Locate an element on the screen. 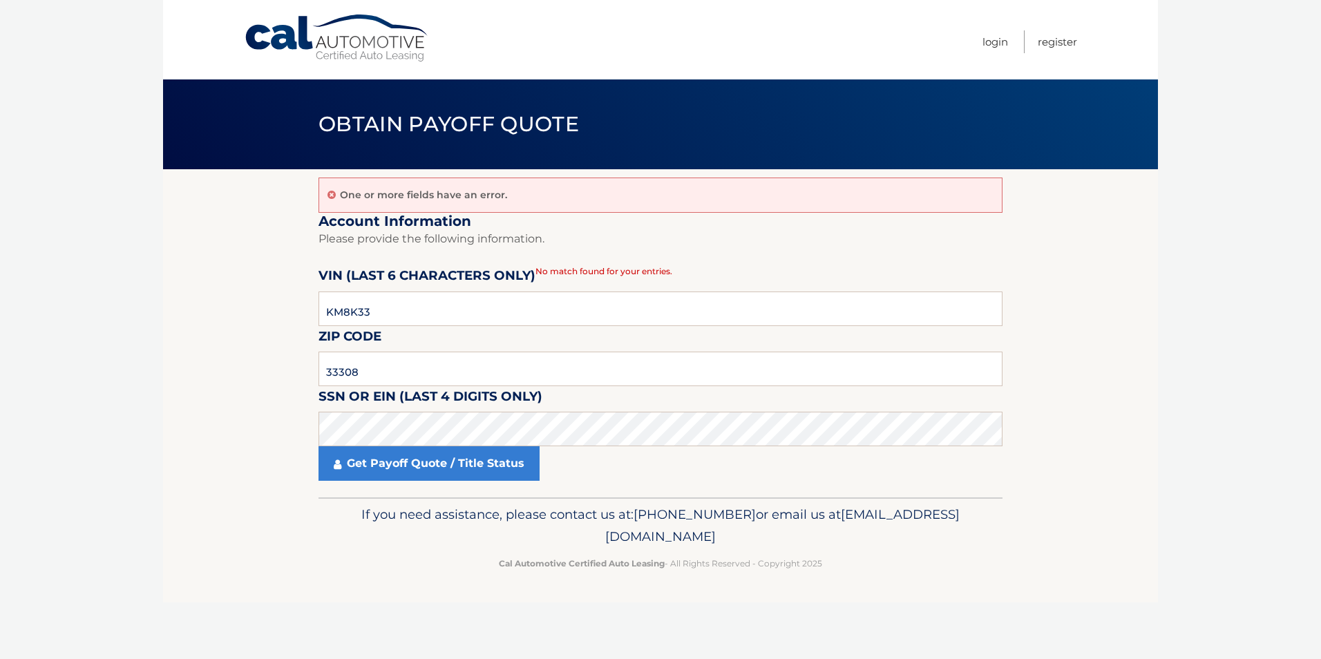 The width and height of the screenshot is (1321, 659). a: Get Payoff Quote / Title Status is located at coordinates (429, 464).